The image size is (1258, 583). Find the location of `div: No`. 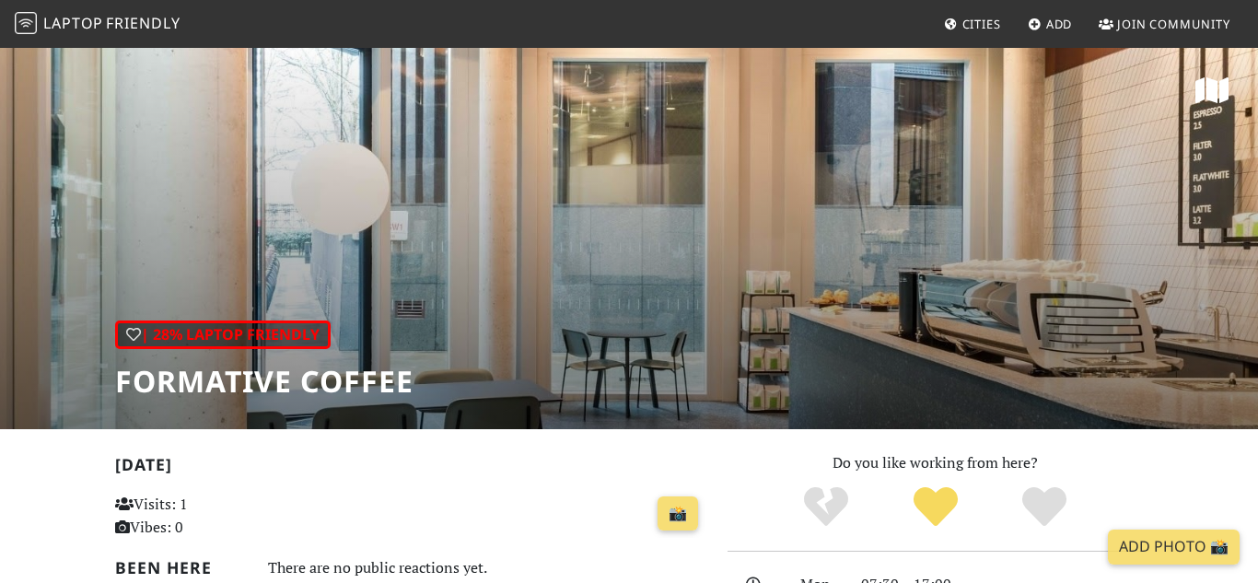

div: No is located at coordinates (825, 508).